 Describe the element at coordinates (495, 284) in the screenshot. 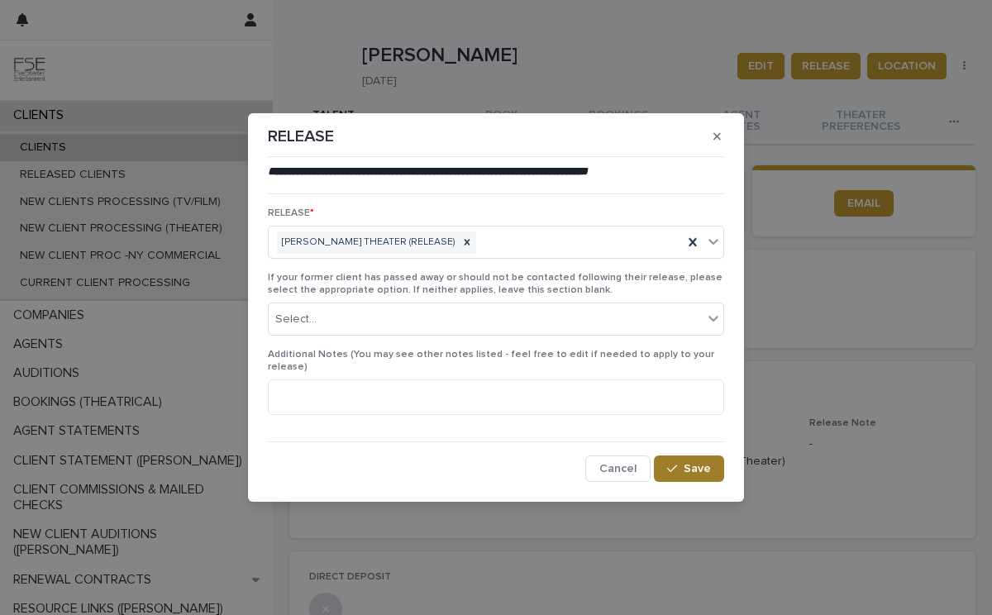

I see `span: If your former client has passed away or should not be contacted following their release, please ...` at that location.